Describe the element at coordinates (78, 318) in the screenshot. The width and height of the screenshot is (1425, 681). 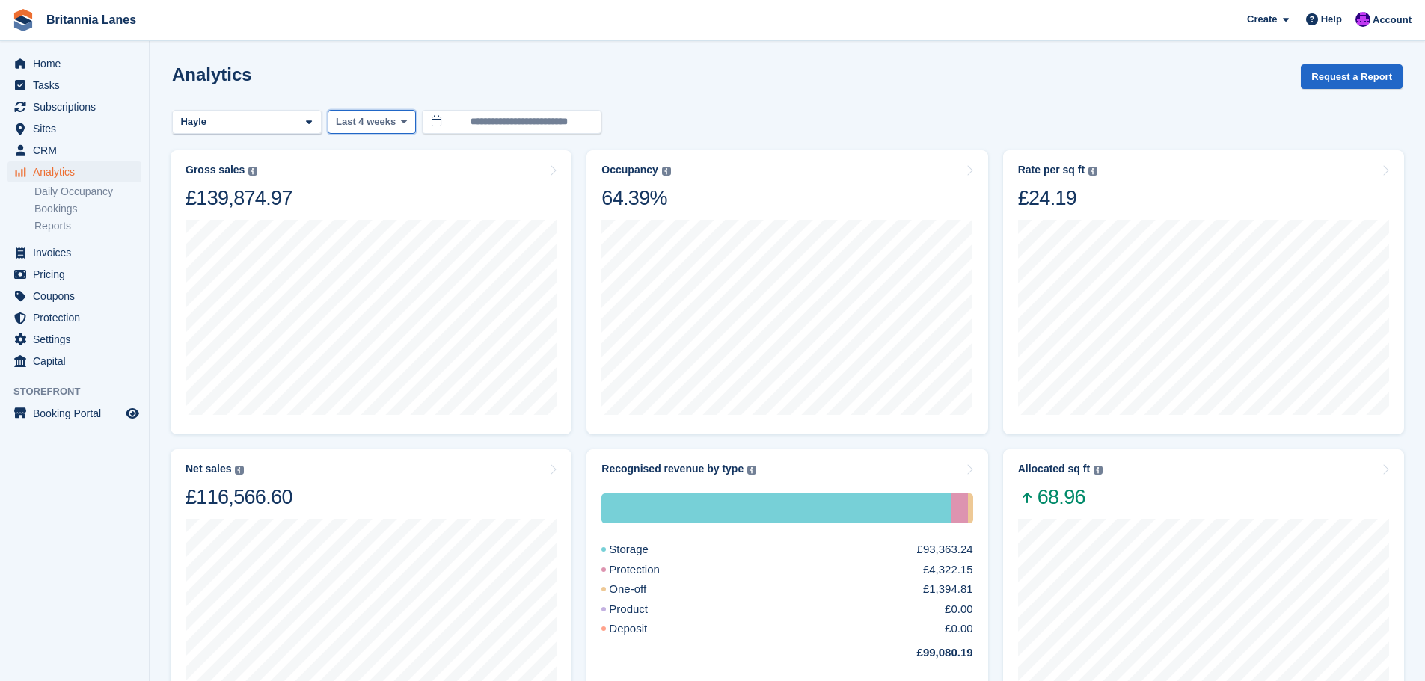
I see `span: Protection` at that location.